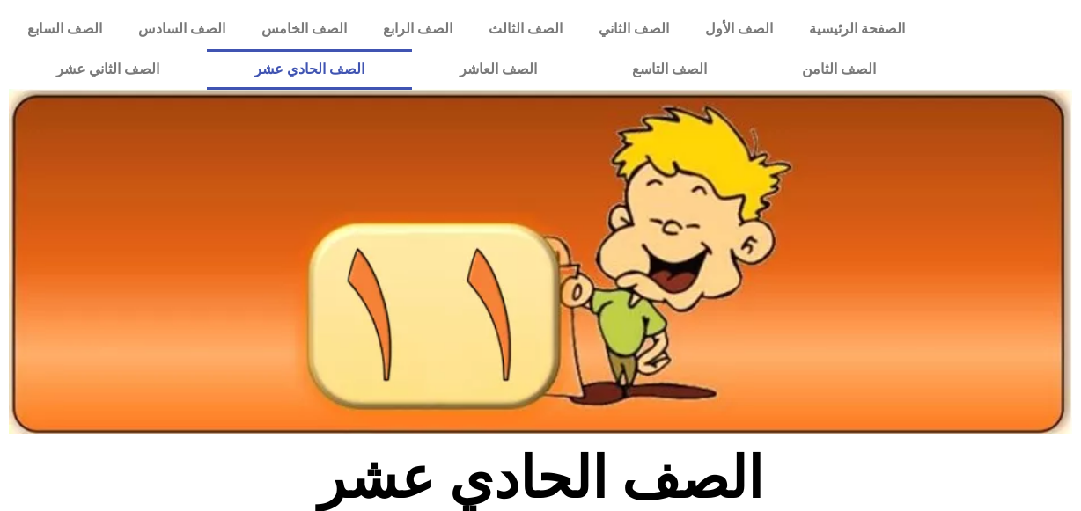 The width and height of the screenshot is (1081, 511). Describe the element at coordinates (738, 29) in the screenshot. I see `a: الصف الأول` at that location.